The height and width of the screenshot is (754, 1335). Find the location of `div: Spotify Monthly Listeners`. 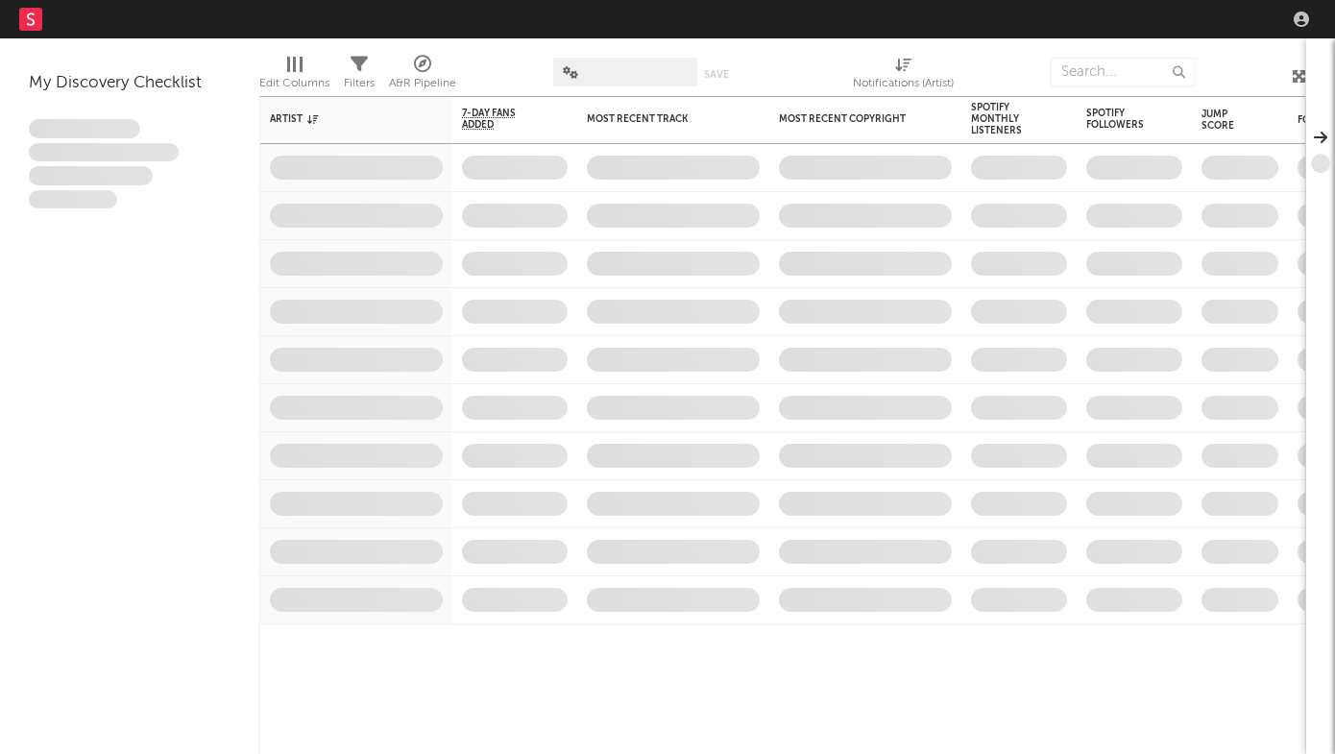

div: Spotify Monthly Listeners is located at coordinates (1004, 119).